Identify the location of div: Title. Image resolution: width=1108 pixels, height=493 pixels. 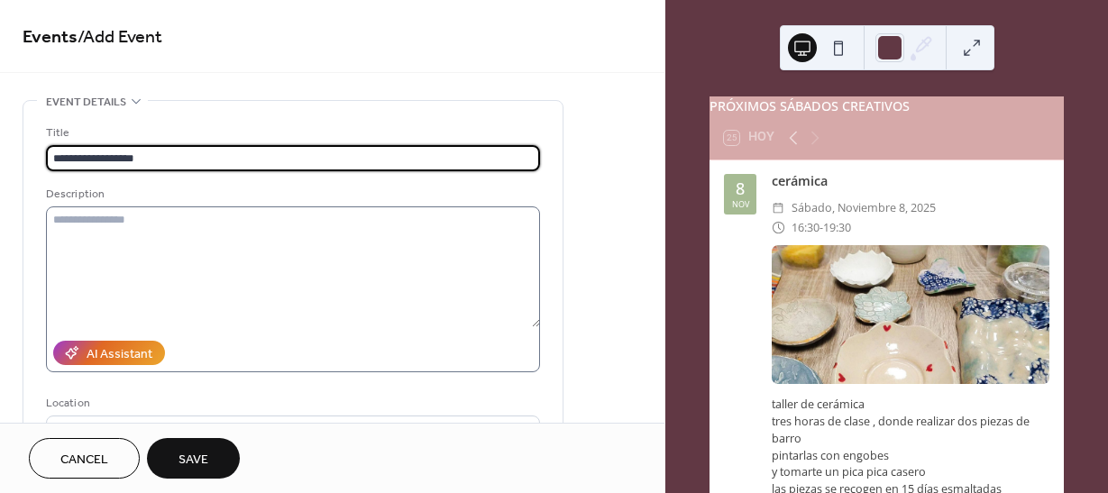
(291, 133).